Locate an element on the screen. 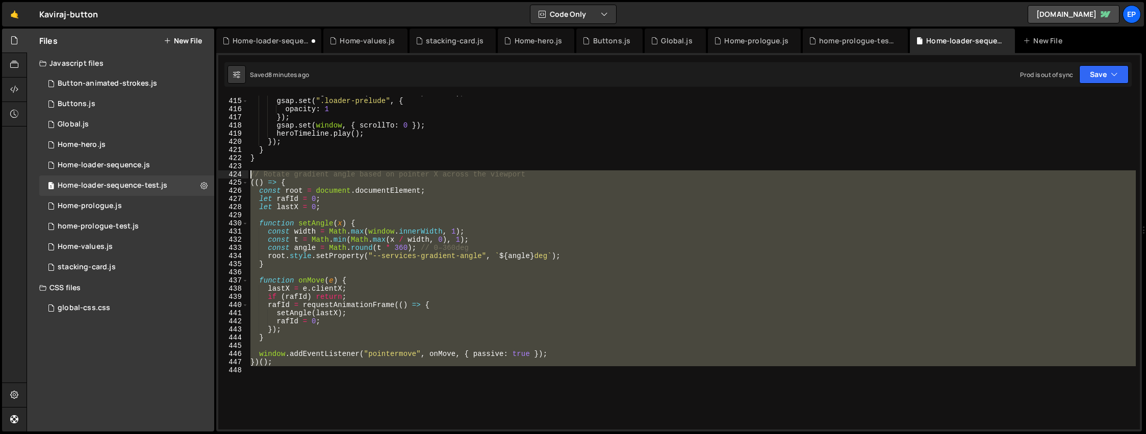 Image resolution: width=1146 pixels, height=434 pixels. button: Save is located at coordinates (1103, 74).